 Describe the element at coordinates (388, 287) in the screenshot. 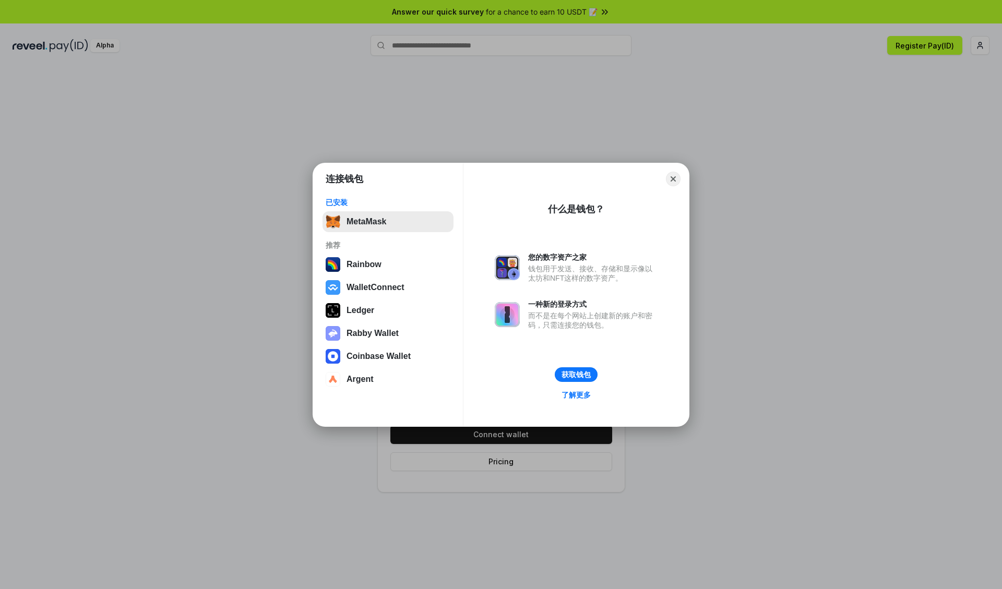

I see `button: WalletConnect` at that location.